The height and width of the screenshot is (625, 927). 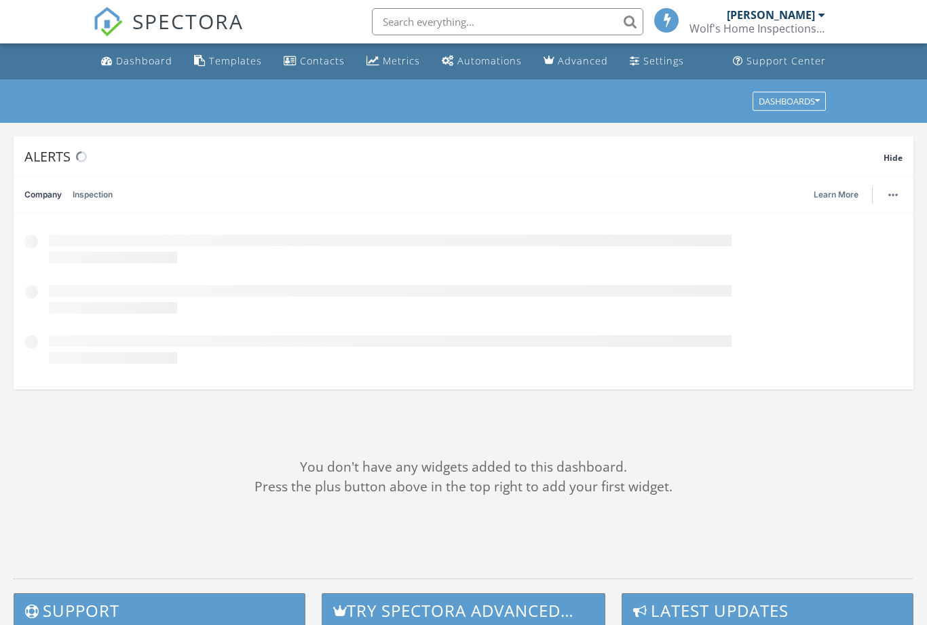 What do you see at coordinates (790, 101) in the screenshot?
I see `div: Dashboards` at bounding box center [790, 101].